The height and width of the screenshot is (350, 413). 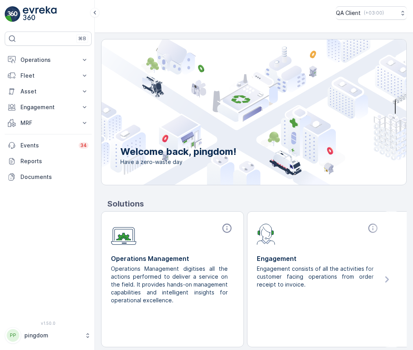 I want to click on p: Operations, so click(x=48, y=60).